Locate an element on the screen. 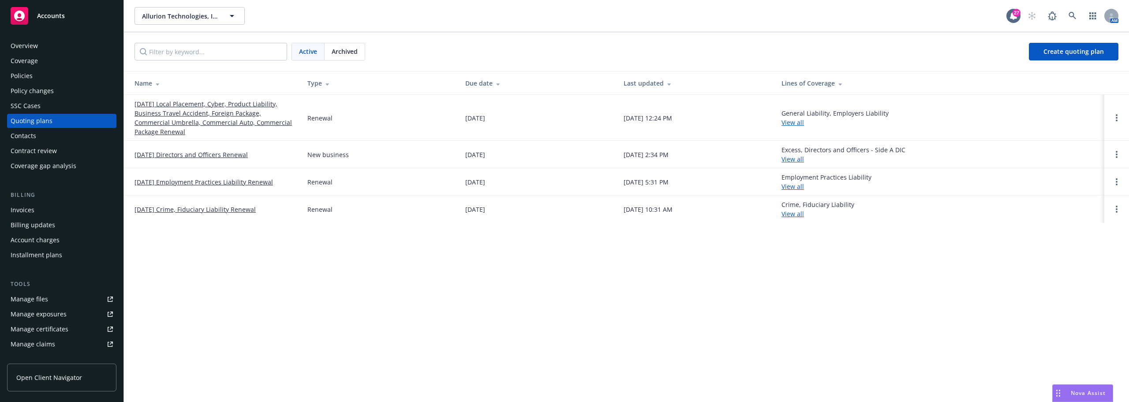  div: Account charges is located at coordinates (35, 240).